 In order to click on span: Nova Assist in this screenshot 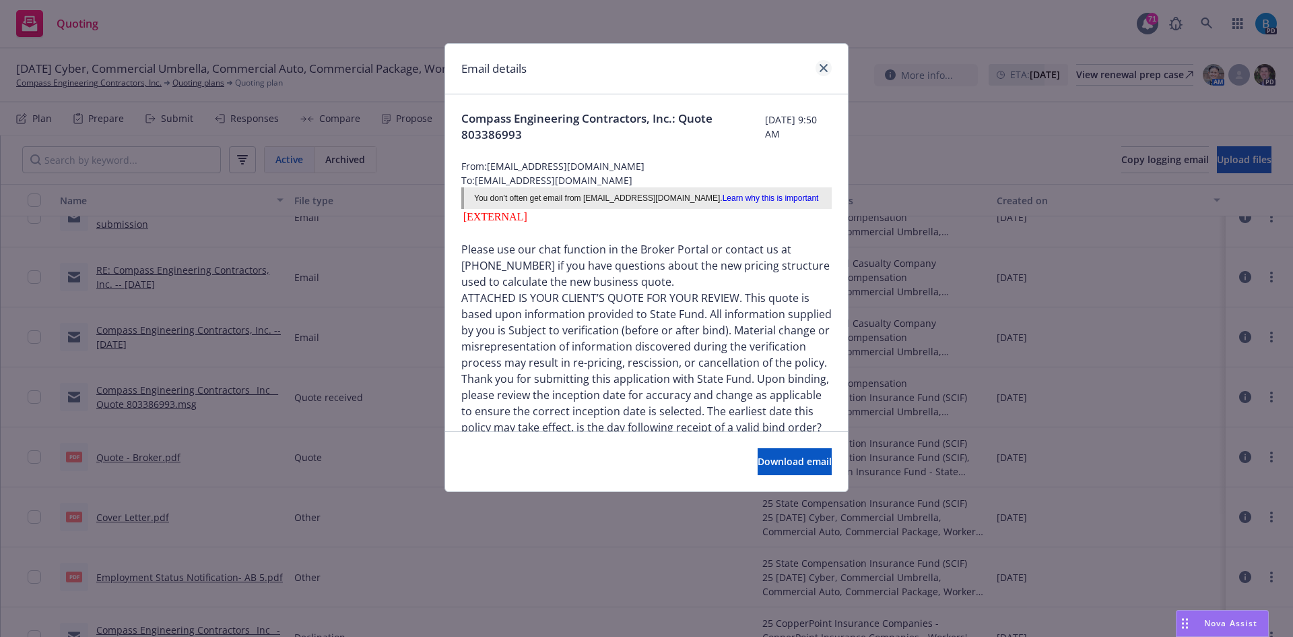, I will do `click(1231, 622)`.